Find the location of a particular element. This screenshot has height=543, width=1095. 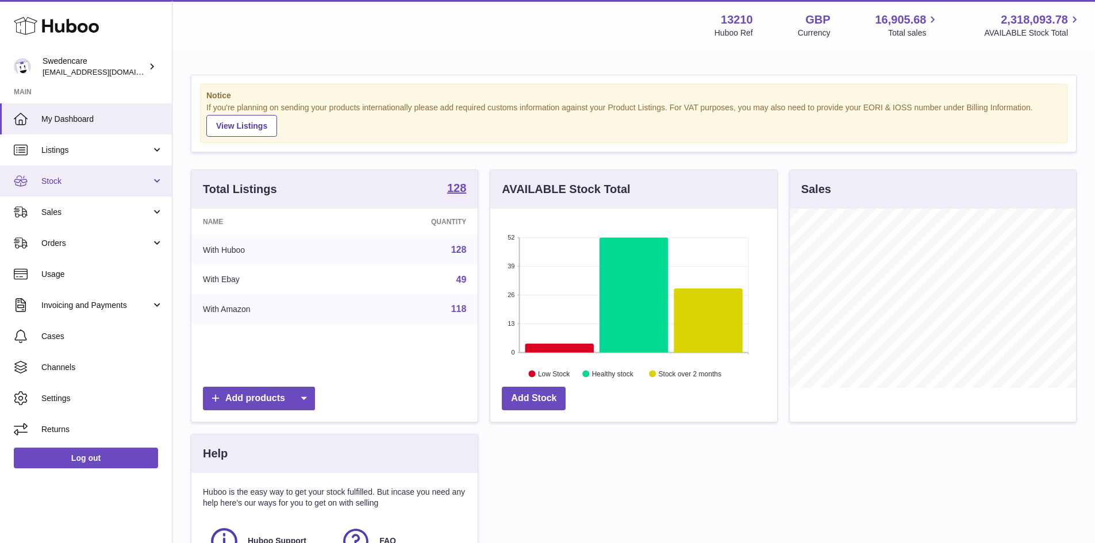

a: Add Stock is located at coordinates (533, 398).